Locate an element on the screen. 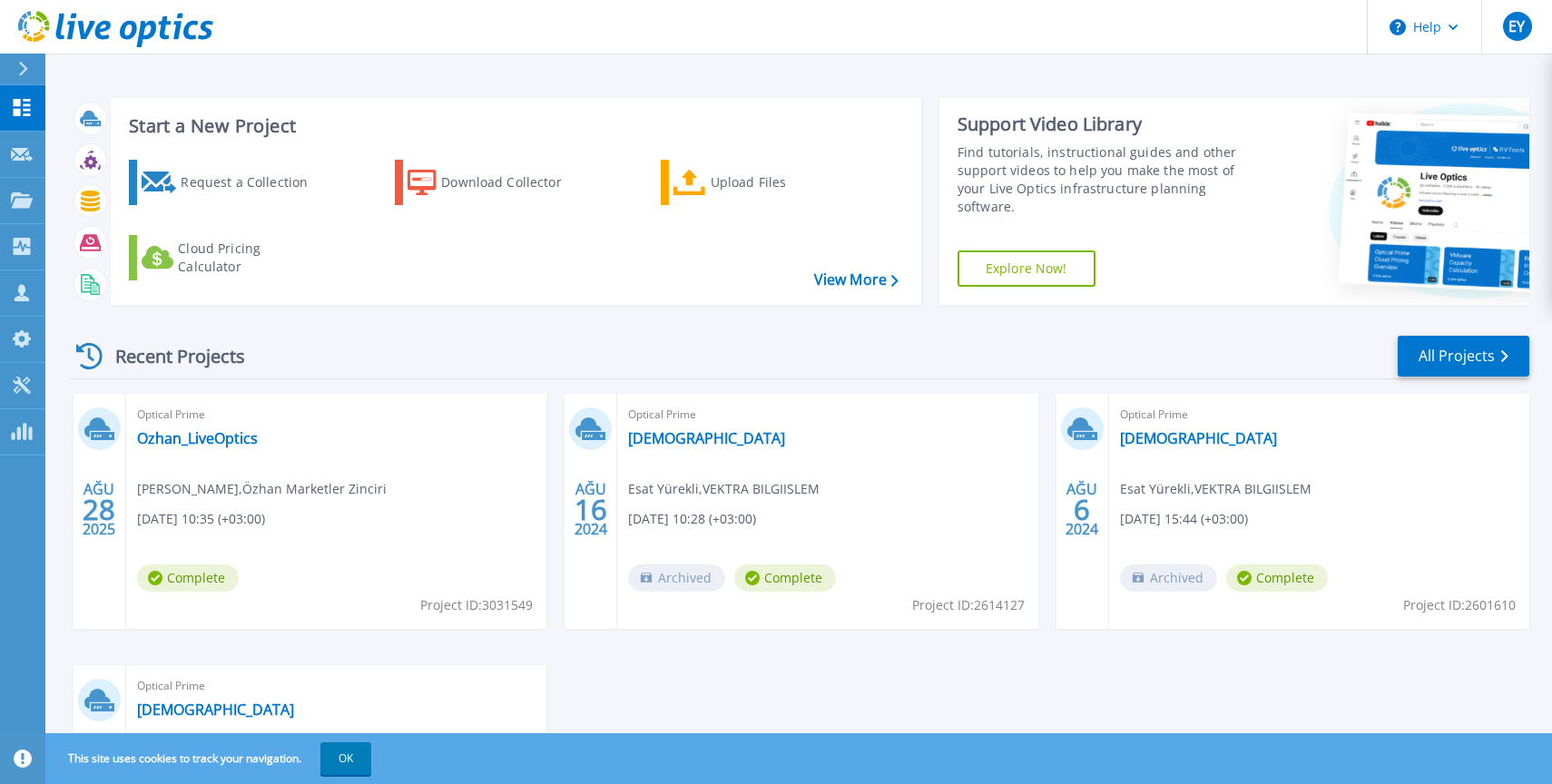 The height and width of the screenshot is (784, 1552). a: Cloud Pricing Calculator is located at coordinates (230, 258).